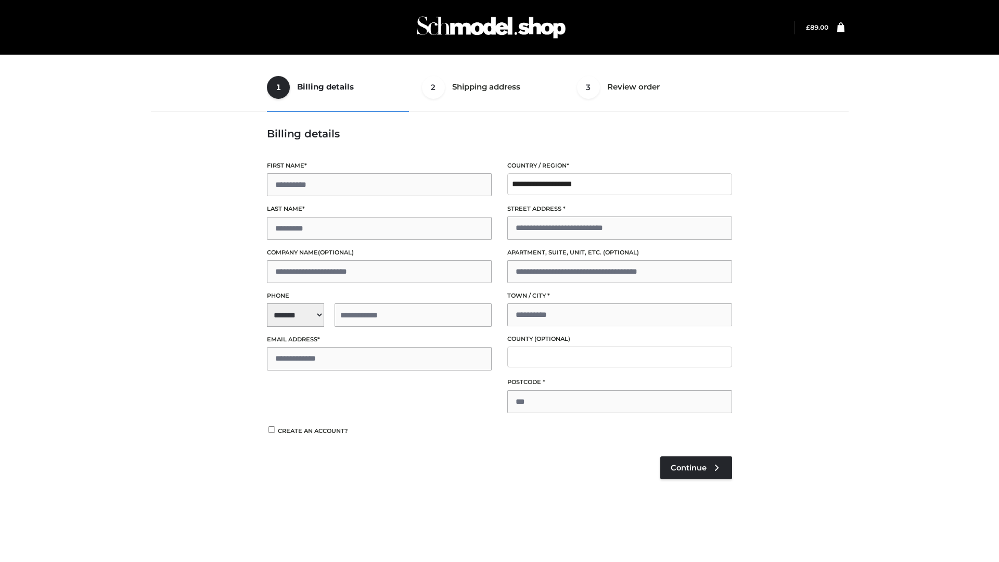  I want to click on label: Postcode, so click(620, 382).